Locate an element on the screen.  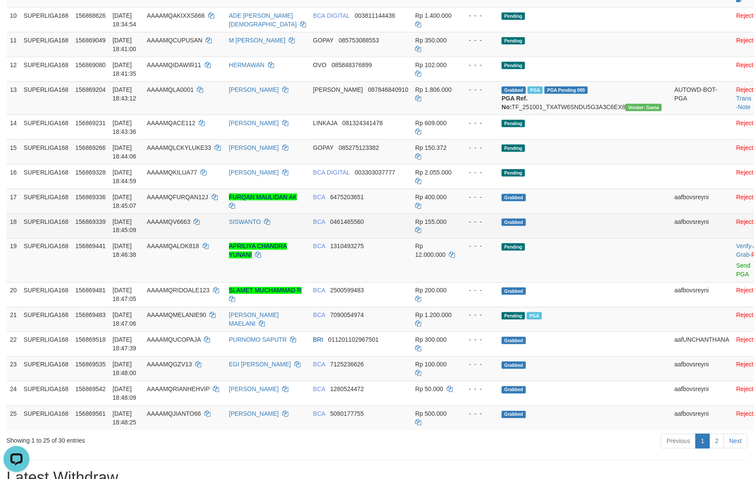
span: AAAAMQLA0001 is located at coordinates (170, 90).